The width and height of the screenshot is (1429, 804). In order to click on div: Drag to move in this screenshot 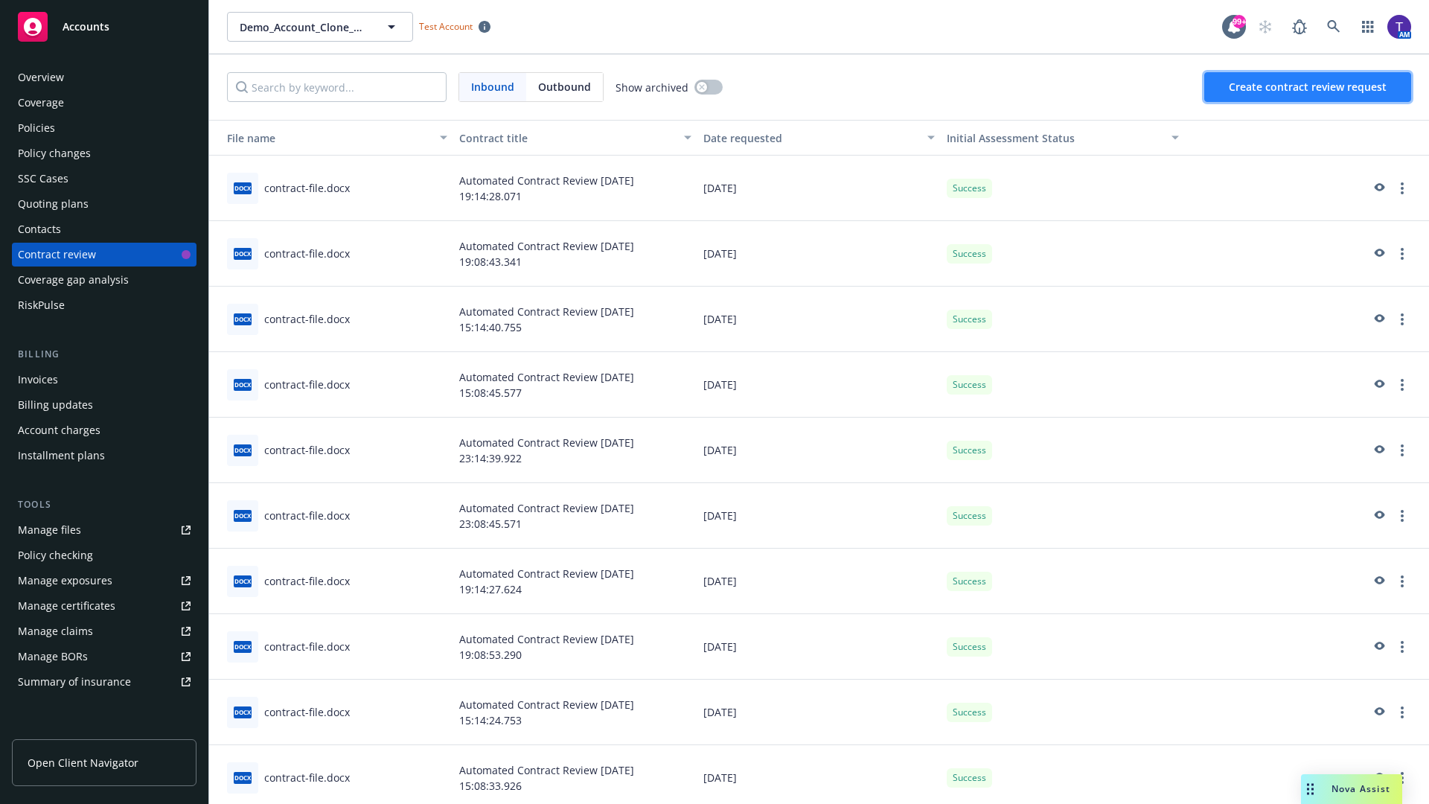, I will do `click(1310, 789)`.